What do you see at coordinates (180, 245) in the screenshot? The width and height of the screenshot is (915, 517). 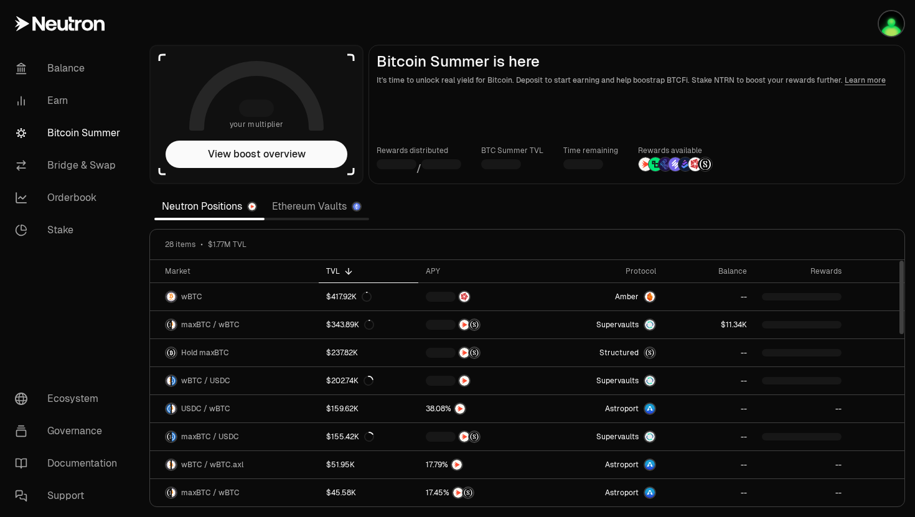 I see `span: 28 items` at bounding box center [180, 245].